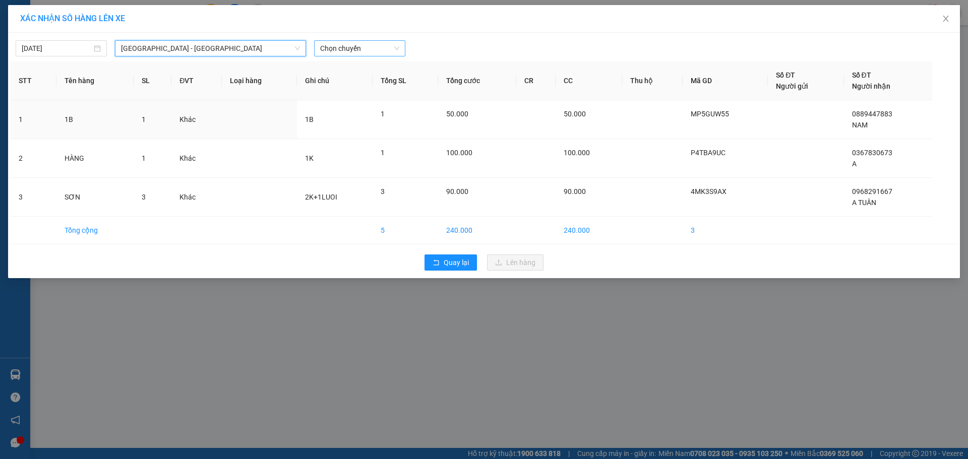 This screenshot has height=459, width=968. What do you see at coordinates (152, 81) in the screenshot?
I see `th: SL` at bounding box center [152, 81].